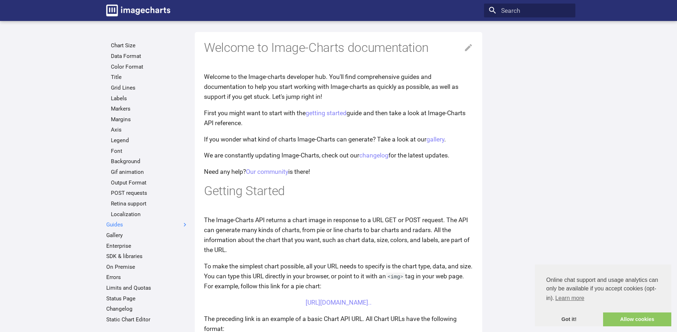 The width and height of the screenshot is (677, 332). What do you see at coordinates (374, 155) in the screenshot?
I see `a: changelog` at bounding box center [374, 155].